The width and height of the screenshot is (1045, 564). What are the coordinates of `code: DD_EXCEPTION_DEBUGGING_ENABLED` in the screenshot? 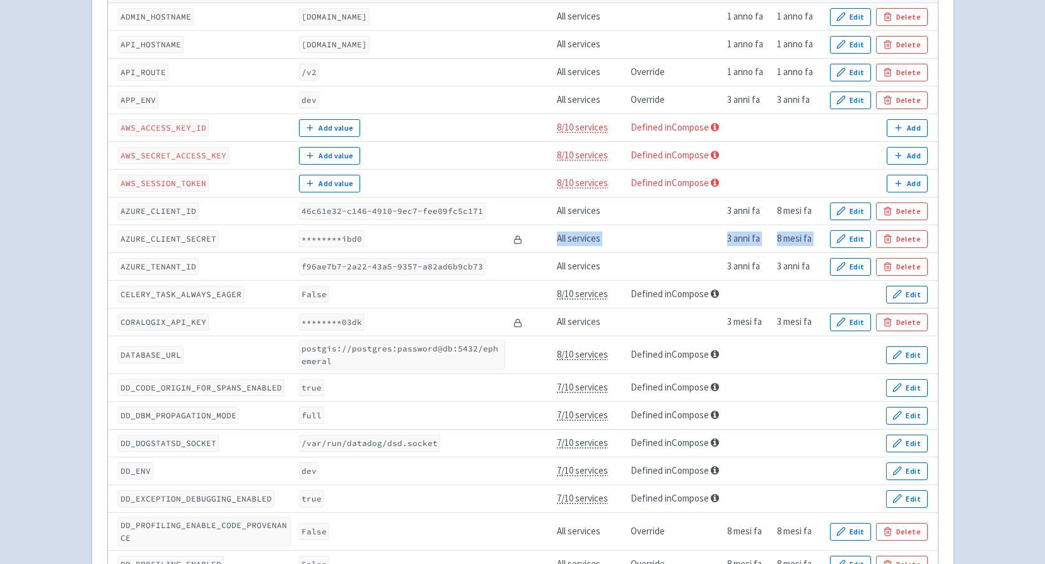 It's located at (196, 498).